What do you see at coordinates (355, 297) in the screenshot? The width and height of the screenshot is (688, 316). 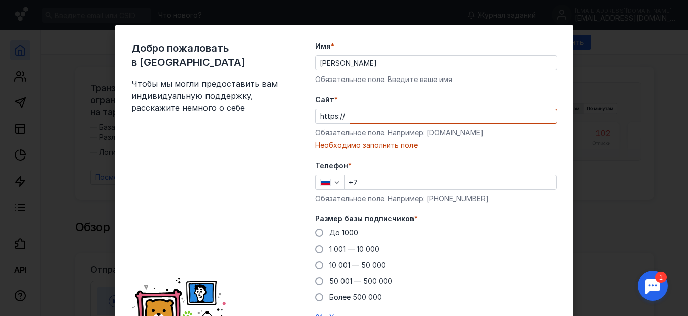 I see `span: Более 500 000` at bounding box center [355, 297].